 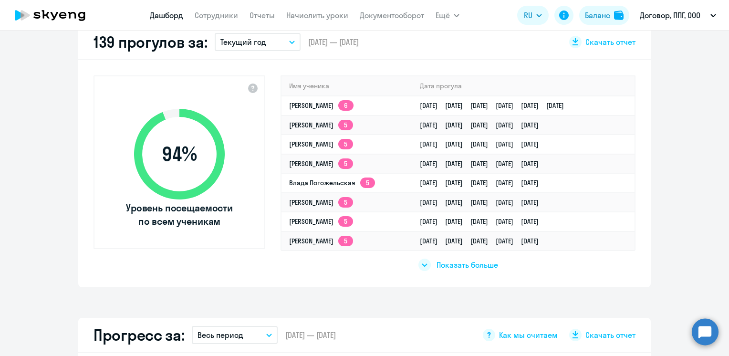 What do you see at coordinates (221, 335) in the screenshot?
I see `p: Весь период` at bounding box center [221, 335].